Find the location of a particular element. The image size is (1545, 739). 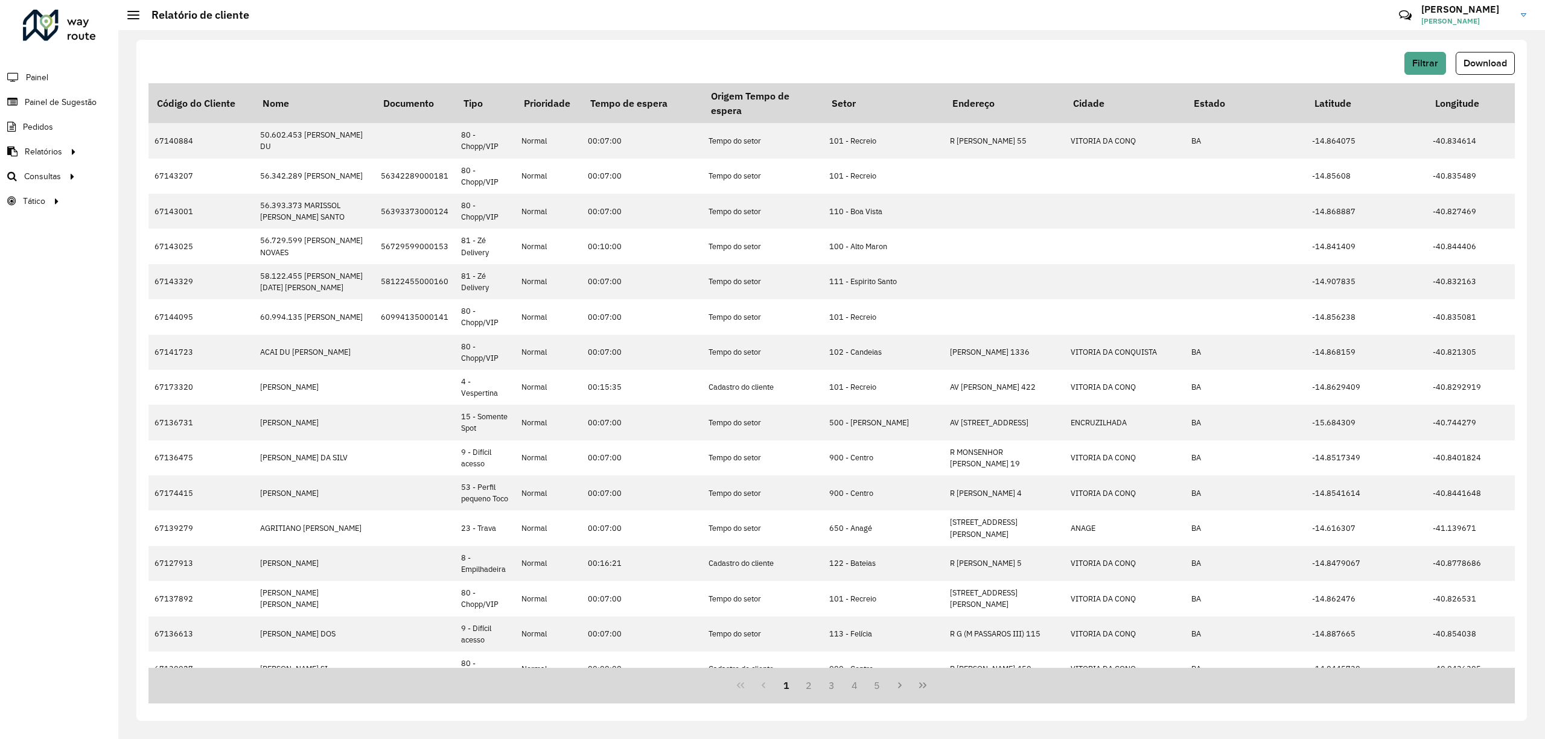

button: 3 is located at coordinates (831, 685).